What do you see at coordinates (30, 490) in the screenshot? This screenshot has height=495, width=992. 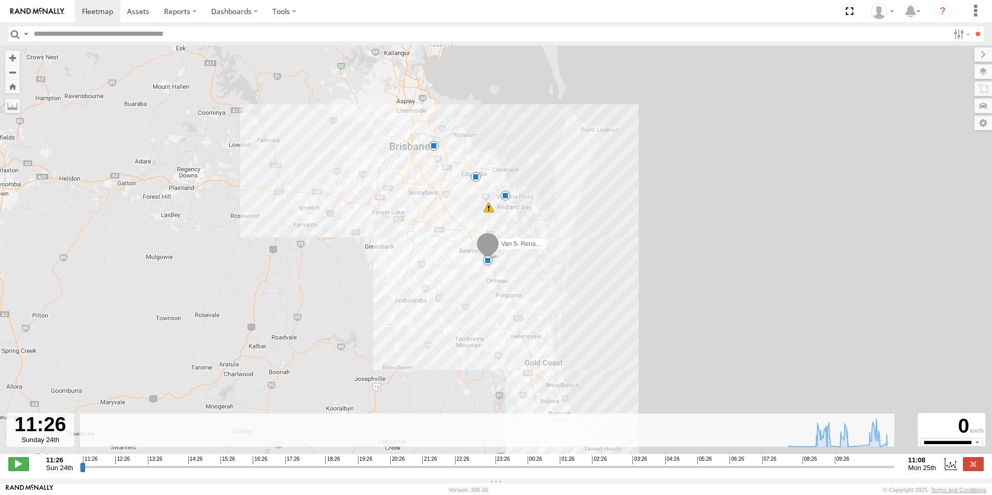 I see `a: Visit our Website` at bounding box center [30, 490].